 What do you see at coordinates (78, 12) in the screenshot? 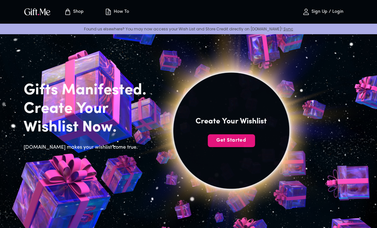
I see `p: Shop` at bounding box center [78, 12].